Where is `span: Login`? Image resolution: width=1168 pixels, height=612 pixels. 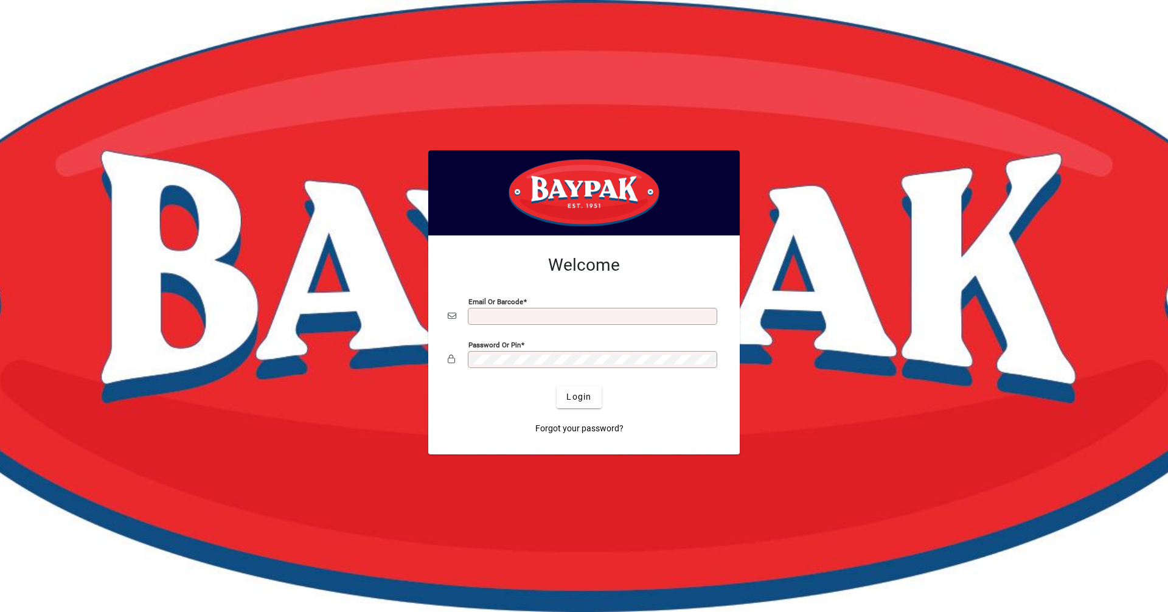 span: Login is located at coordinates (578, 397).